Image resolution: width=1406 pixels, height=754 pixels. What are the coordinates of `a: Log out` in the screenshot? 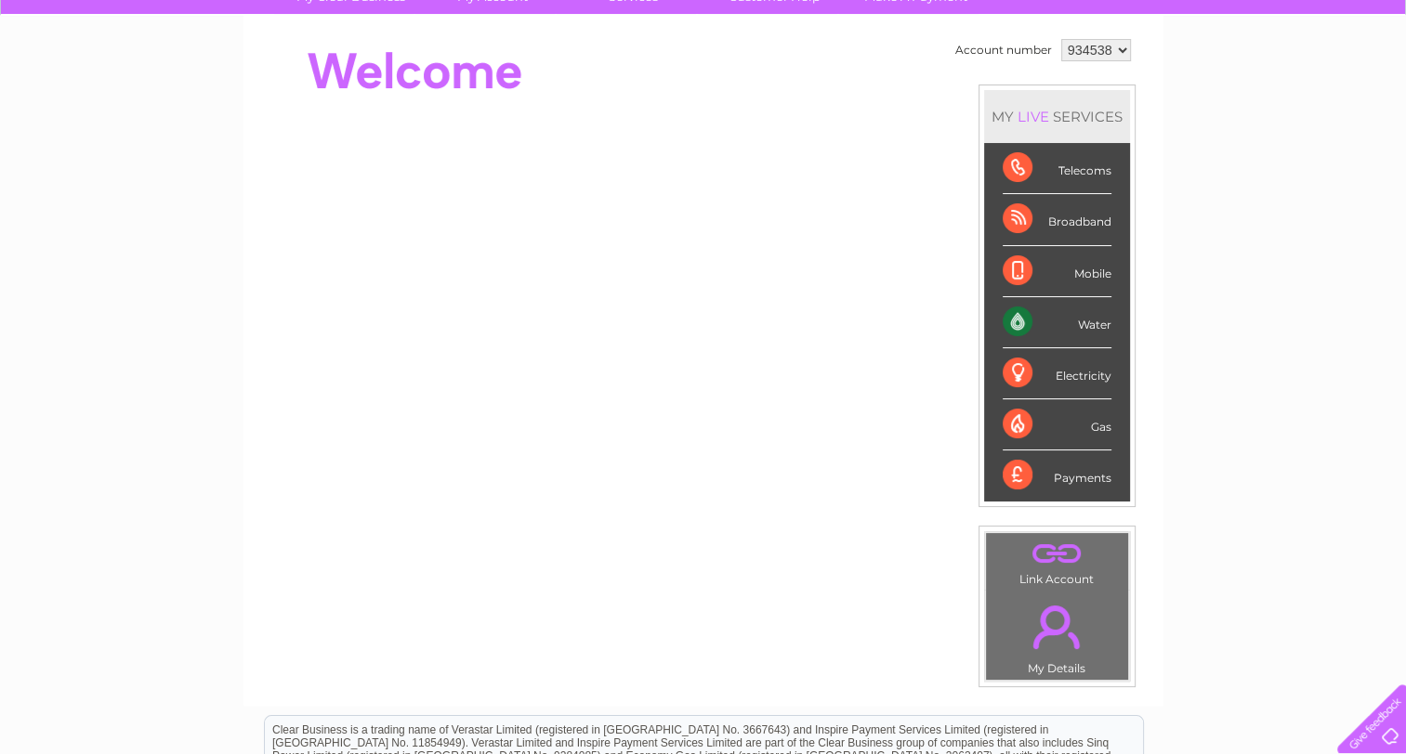 It's located at (1366, 85).